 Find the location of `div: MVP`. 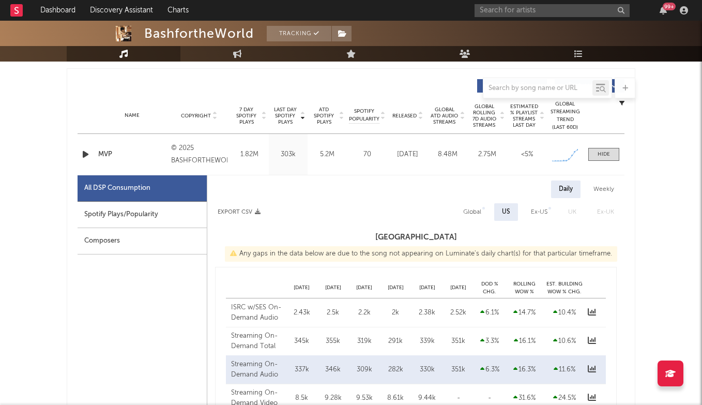

div: MVP is located at coordinates (132, 155).